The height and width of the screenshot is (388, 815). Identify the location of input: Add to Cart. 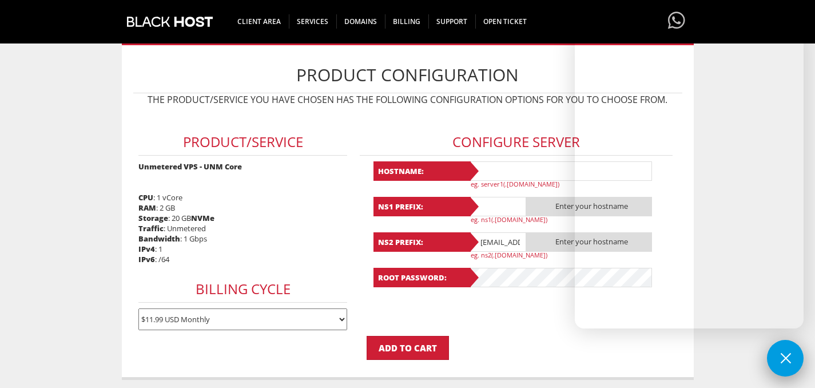
(408, 348).